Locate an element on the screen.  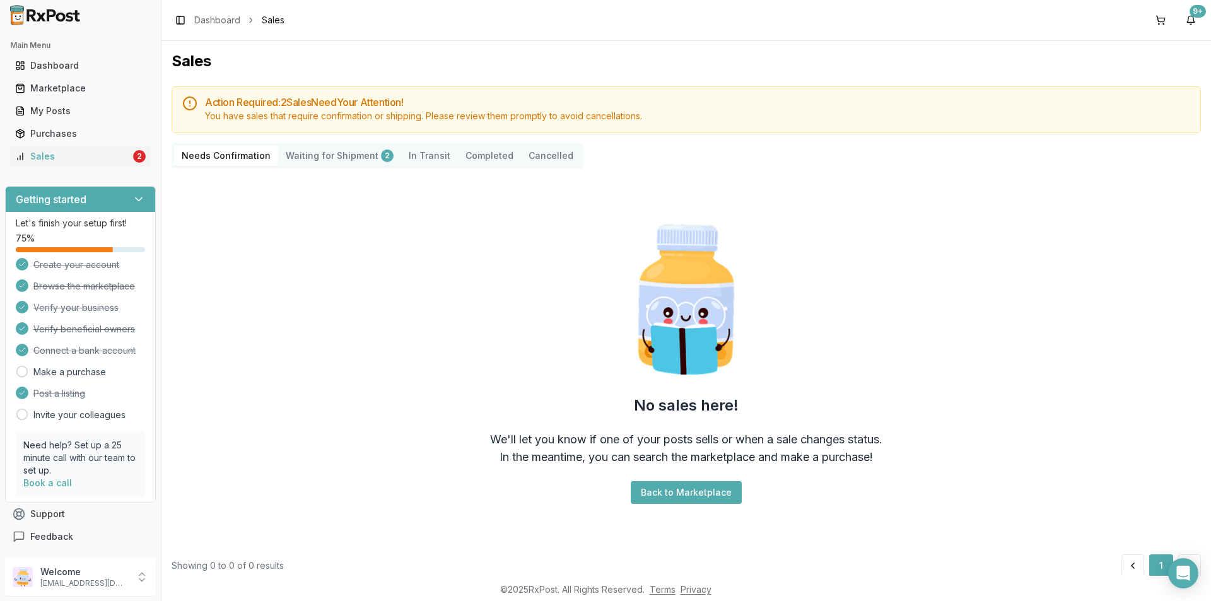
a: Back to Marketplace is located at coordinates (686, 492).